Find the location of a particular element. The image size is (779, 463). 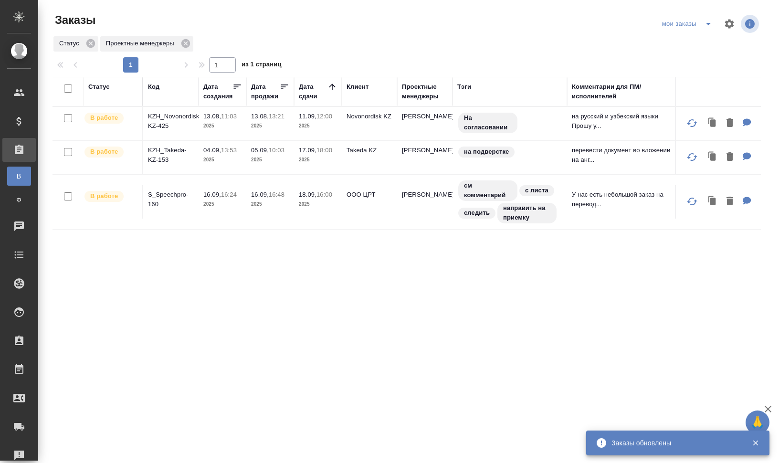

span: Настроить таблицу is located at coordinates (729, 24).